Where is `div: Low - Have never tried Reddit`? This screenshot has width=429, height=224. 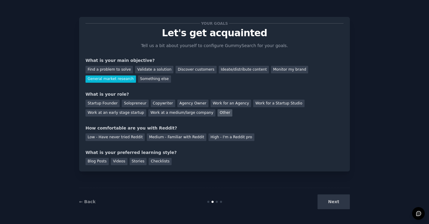
div: Low - Have never tried Reddit is located at coordinates (115, 137).